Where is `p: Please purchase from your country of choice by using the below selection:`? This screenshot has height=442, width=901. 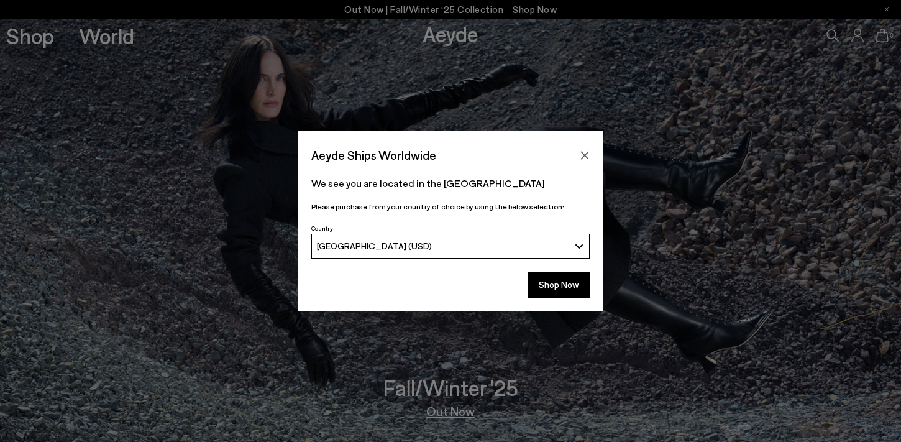 p: Please purchase from your country of choice by using the below selection: is located at coordinates (451, 206).